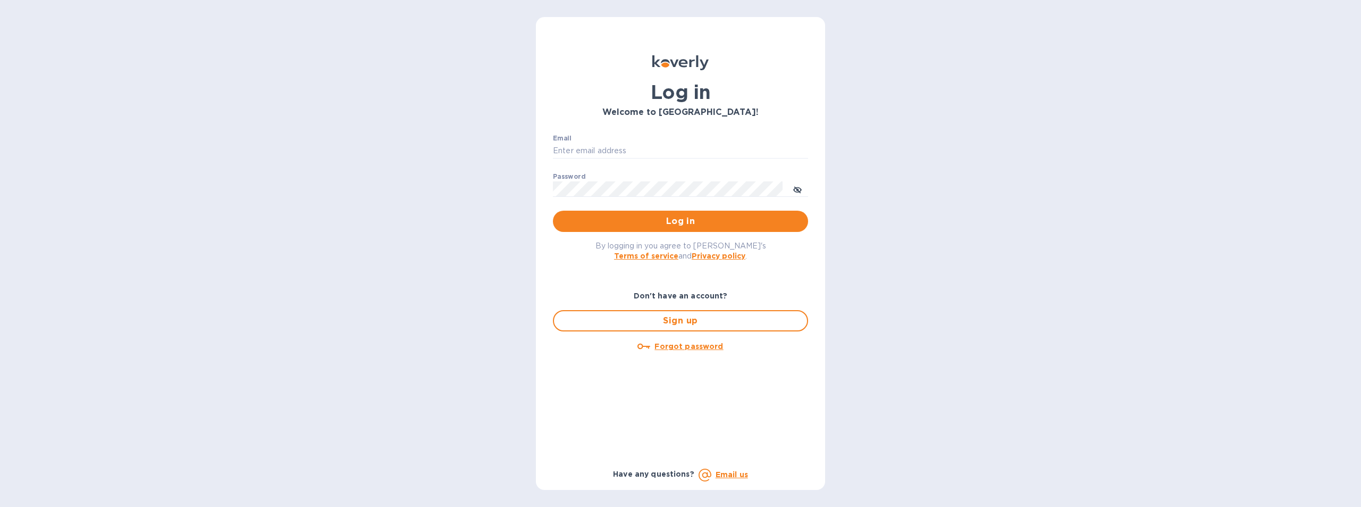 The height and width of the screenshot is (507, 1361). I want to click on b: Email us, so click(731, 474).